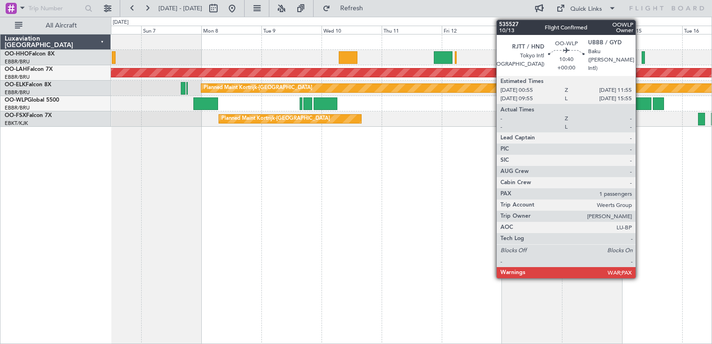  What do you see at coordinates (32, 100) in the screenshot?
I see `a: OO-WLPGlobal 5500` at bounding box center [32, 100].